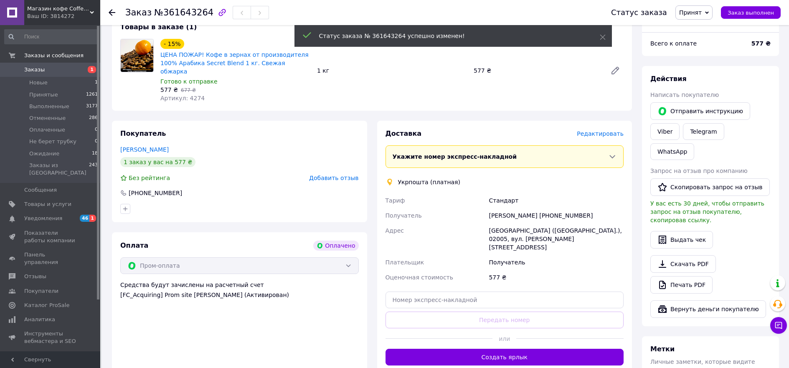  What do you see at coordinates (63, 16) in the screenshot?
I see `div: Ваш ID: 3814272` at bounding box center [63, 16].